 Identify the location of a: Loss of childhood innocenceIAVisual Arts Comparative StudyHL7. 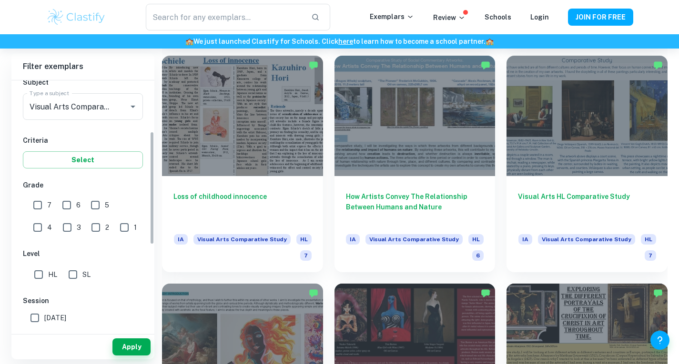
(242, 164).